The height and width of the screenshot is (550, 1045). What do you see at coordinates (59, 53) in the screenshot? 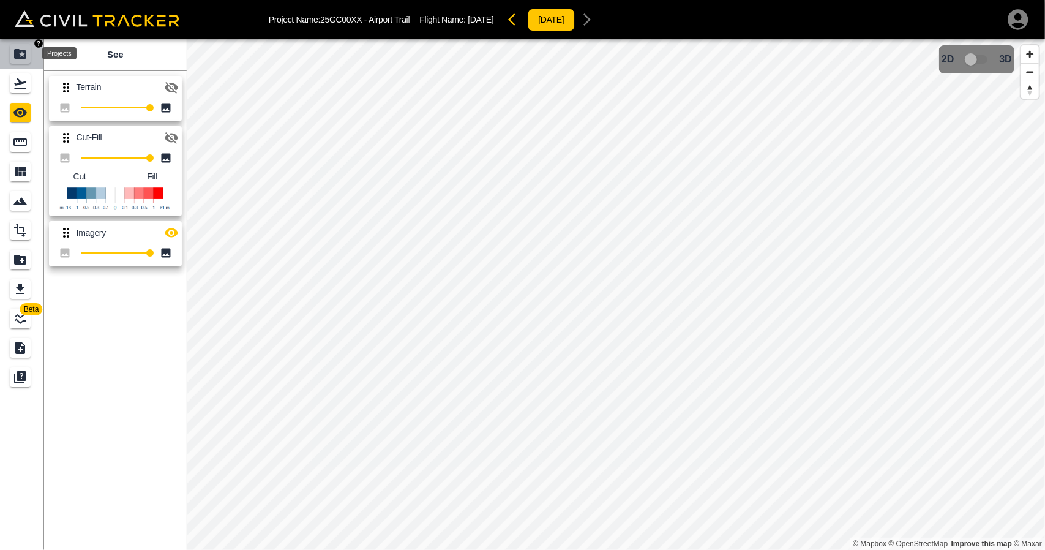
I see `div: Projects` at bounding box center [59, 53].